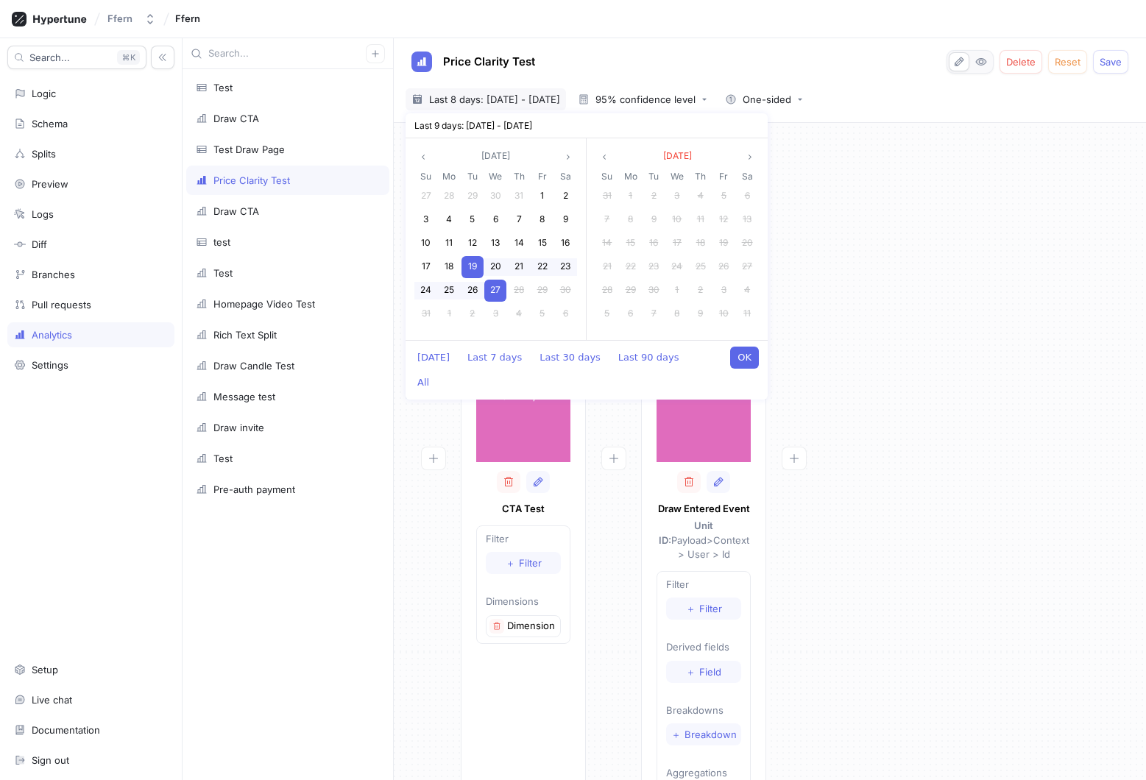 The image size is (1146, 780). What do you see at coordinates (542, 195) in the screenshot?
I see `span: 1` at bounding box center [542, 195].